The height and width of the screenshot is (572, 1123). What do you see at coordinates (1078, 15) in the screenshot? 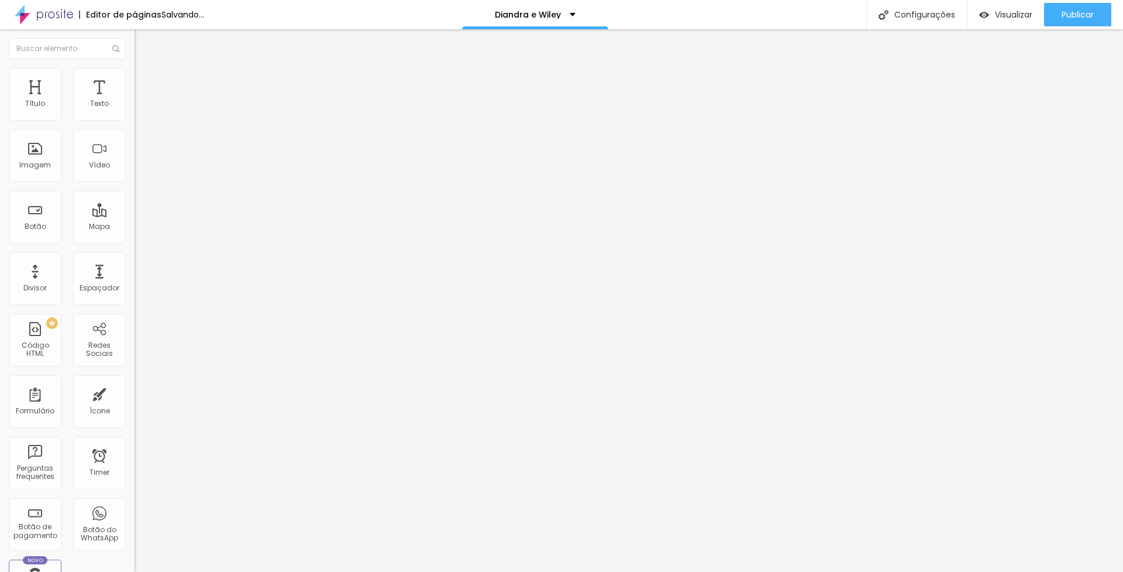
I see `button: Publicar` at bounding box center [1078, 15].